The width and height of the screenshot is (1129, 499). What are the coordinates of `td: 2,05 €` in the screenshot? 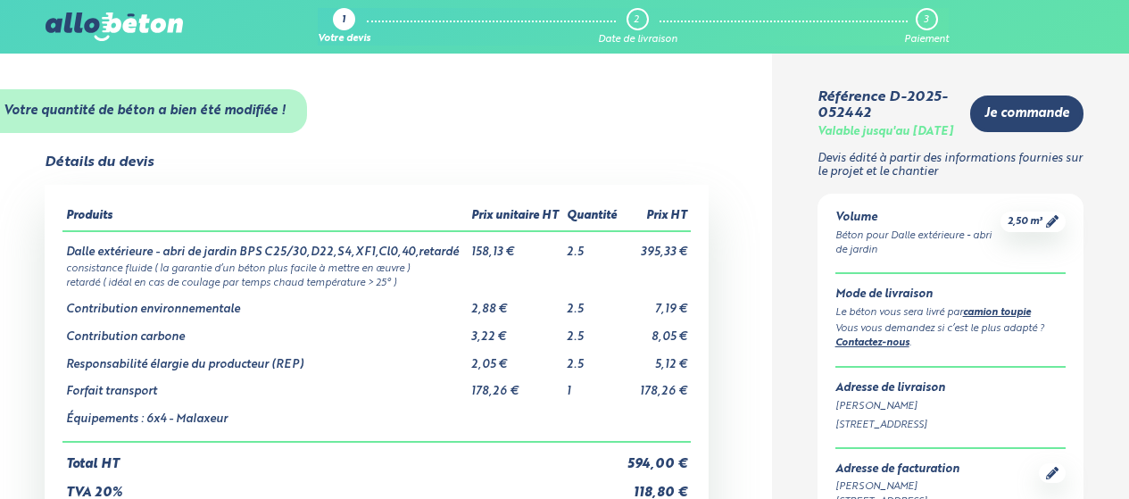 It's located at (515, 358).